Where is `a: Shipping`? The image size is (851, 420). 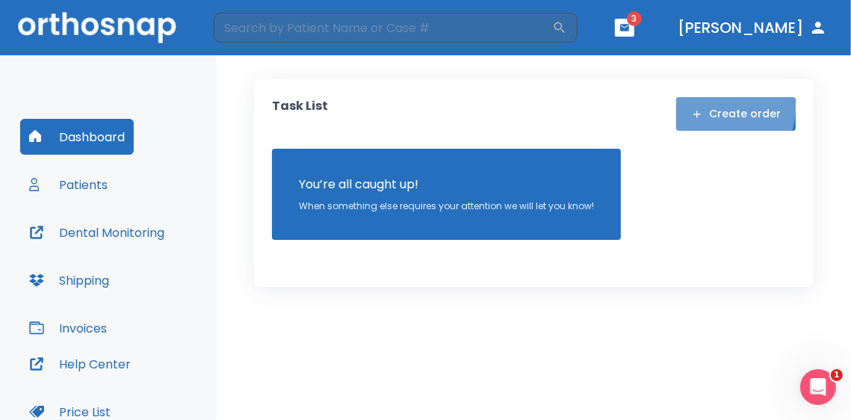 a: Shipping is located at coordinates (69, 280).